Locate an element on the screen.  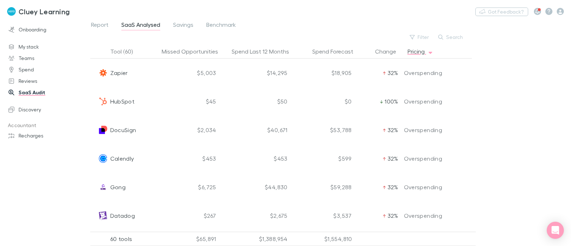
a: Reviews is located at coordinates (49, 81).